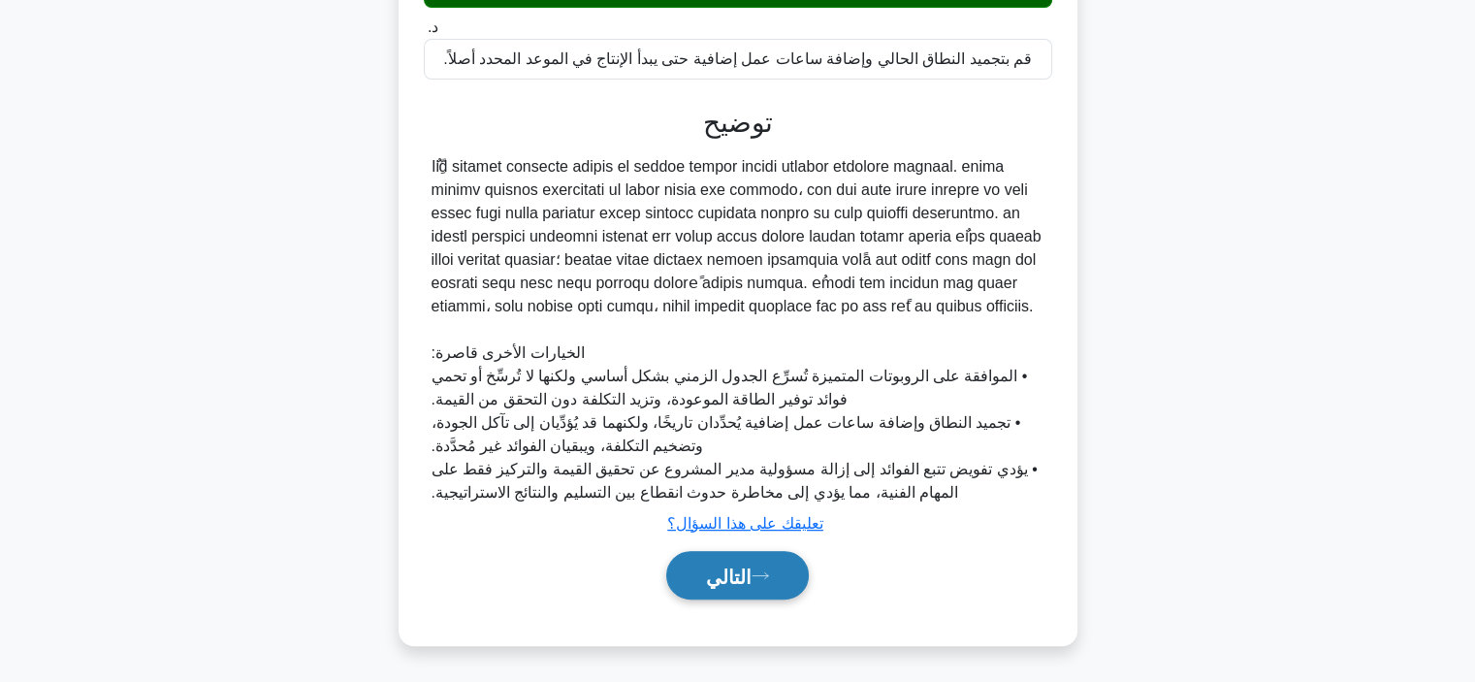 The image size is (1475, 682). Describe the element at coordinates (737, 58) in the screenshot. I see `font: قم بتجميد النطاق الحالي وإضافة ساعات عمل إضافية حتى يبدأ الإنتاج في الموعد المحدد أصلاً.` at that location.